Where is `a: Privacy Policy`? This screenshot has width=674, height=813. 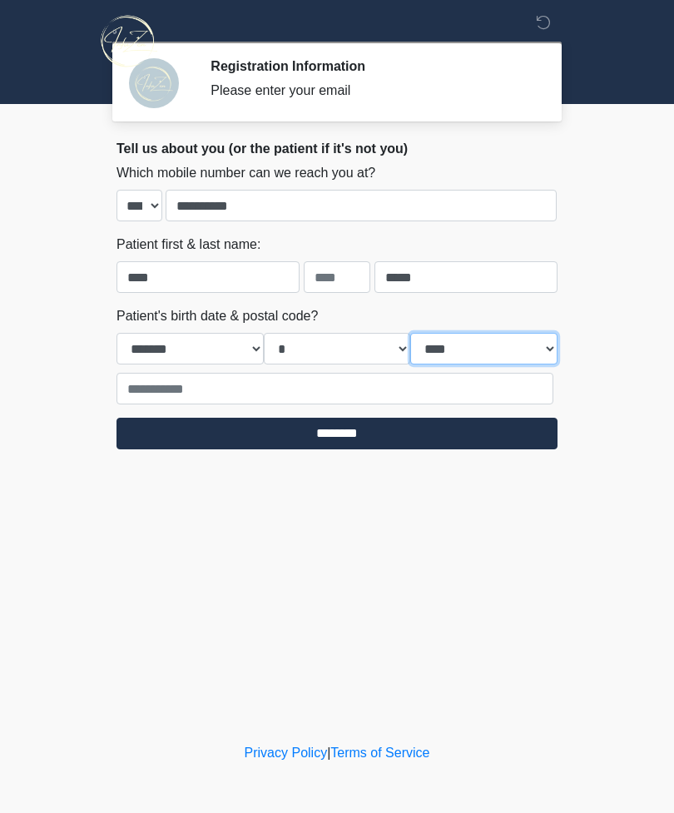 a: Privacy Policy is located at coordinates (286, 752).